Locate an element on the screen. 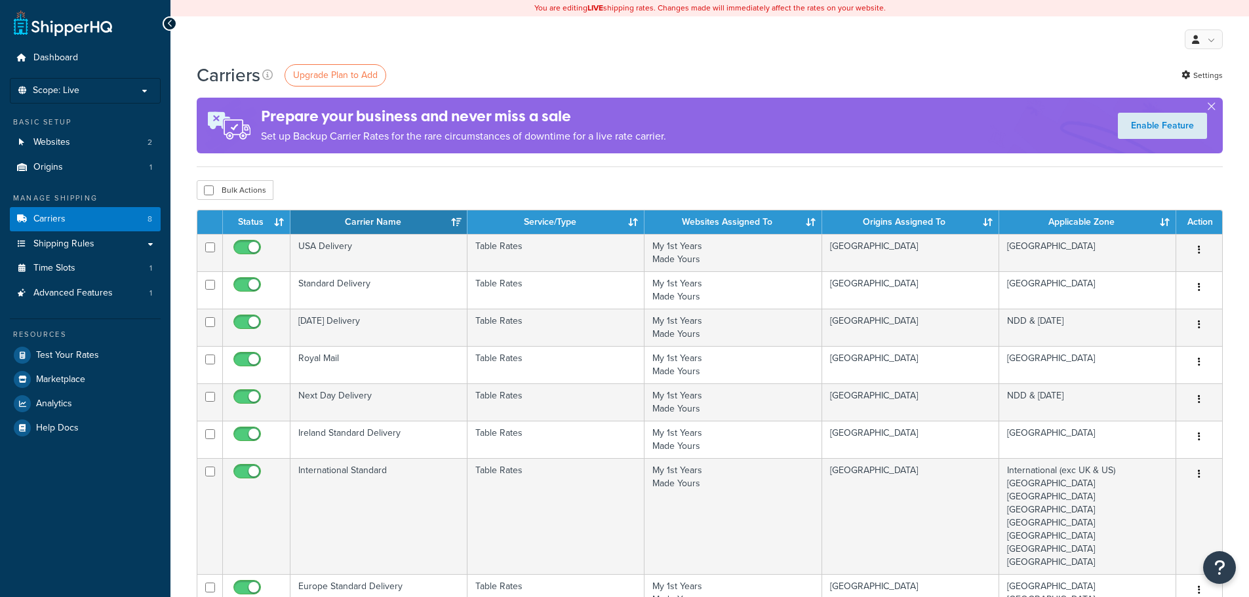 This screenshot has width=1249, height=597. span: Websites is located at coordinates (52, 142).